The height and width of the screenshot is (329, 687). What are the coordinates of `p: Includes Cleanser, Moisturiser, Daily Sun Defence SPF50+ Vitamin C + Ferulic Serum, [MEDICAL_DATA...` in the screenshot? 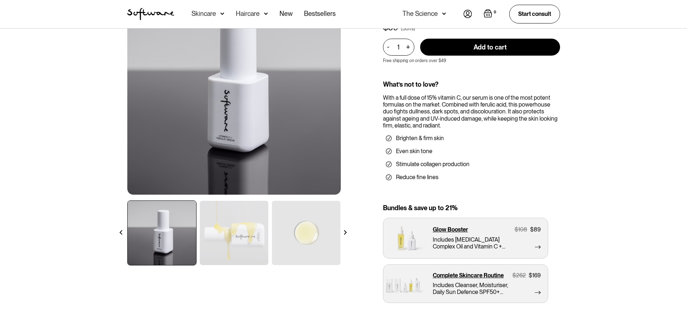 It's located at (474, 288).